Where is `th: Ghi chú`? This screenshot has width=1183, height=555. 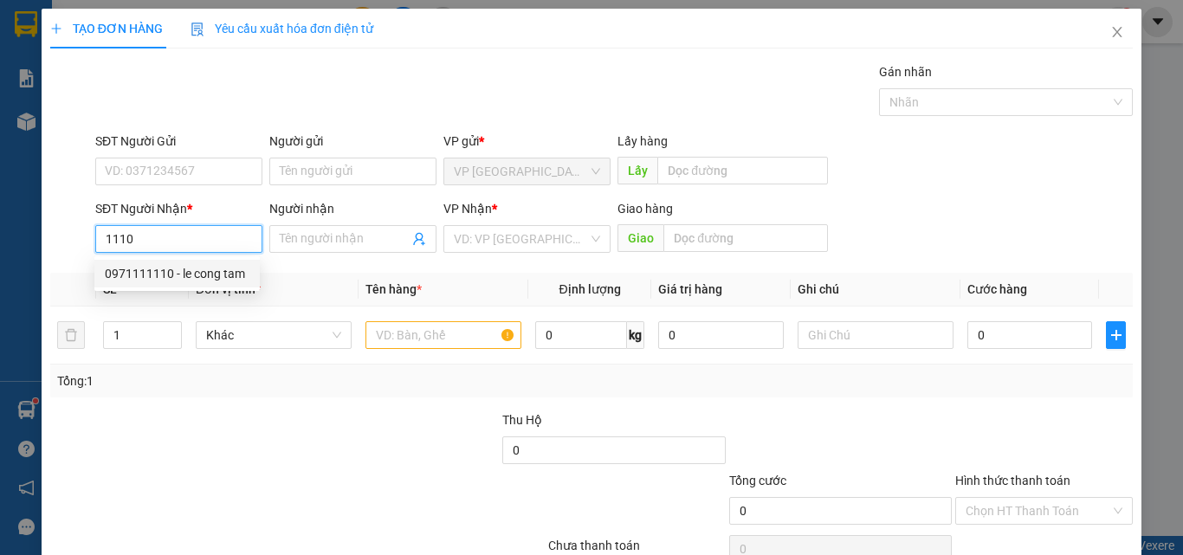 th: Ghi chú is located at coordinates (876, 289).